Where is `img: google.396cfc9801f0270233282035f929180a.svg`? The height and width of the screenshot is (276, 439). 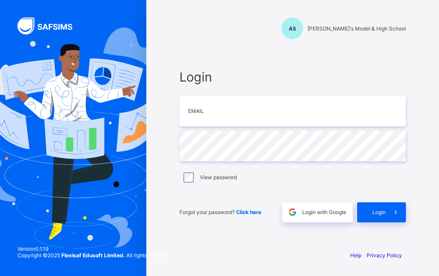 img: google.396cfc9801f0270233282035f929180a.svg is located at coordinates (292, 212).